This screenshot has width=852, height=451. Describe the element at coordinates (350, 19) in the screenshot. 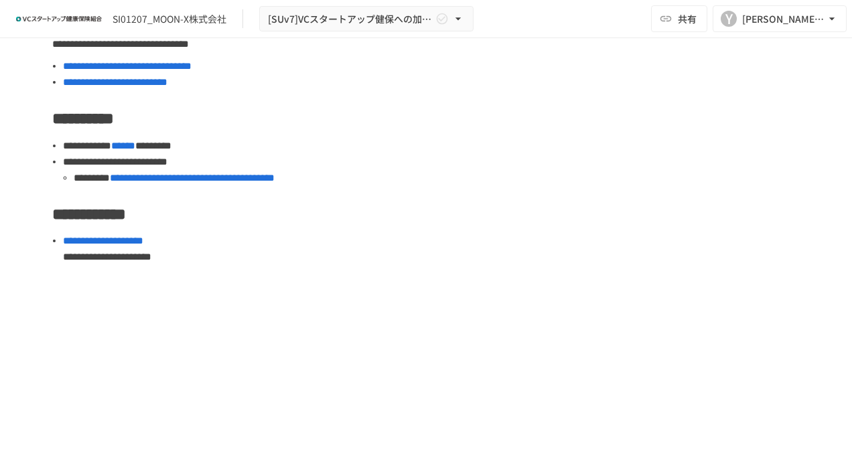

I see `span: [SUv7]VCスタートアップ健保への加入申請手続き` at that location.